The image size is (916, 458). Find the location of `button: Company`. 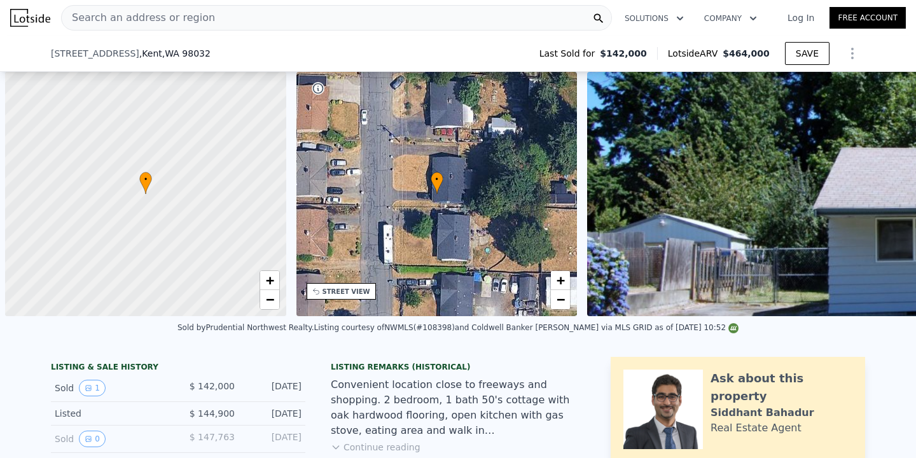

button: Company is located at coordinates (731, 18).